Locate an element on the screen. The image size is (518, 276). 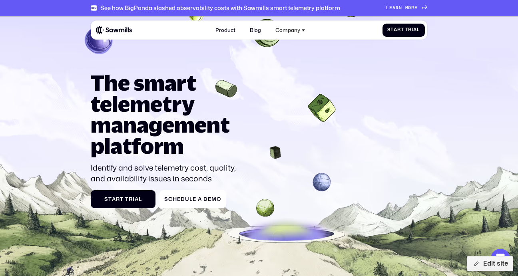
span: u is located at coordinates (187, 200).